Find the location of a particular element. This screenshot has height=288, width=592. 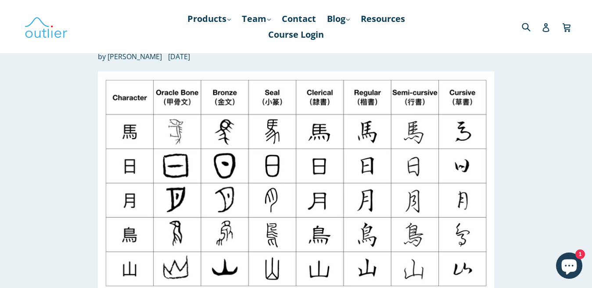

a: Blog is located at coordinates (338, 19).